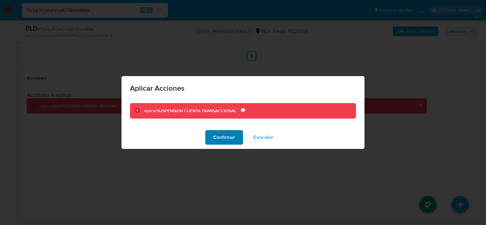 The image size is (486, 225). I want to click on div: Aplicar, so click(192, 111).